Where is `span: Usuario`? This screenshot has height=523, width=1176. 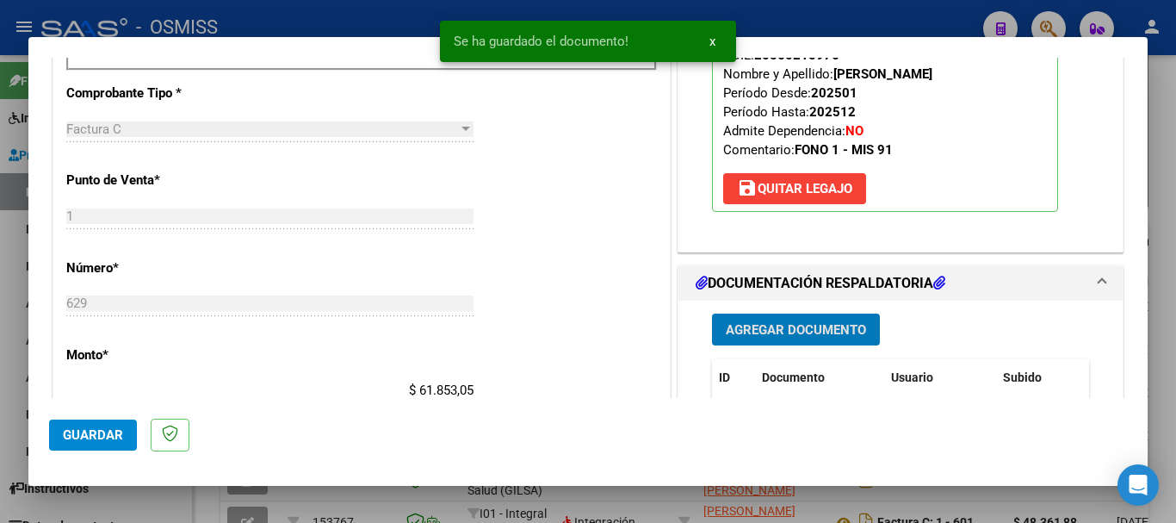
span: Usuario is located at coordinates (912, 377).